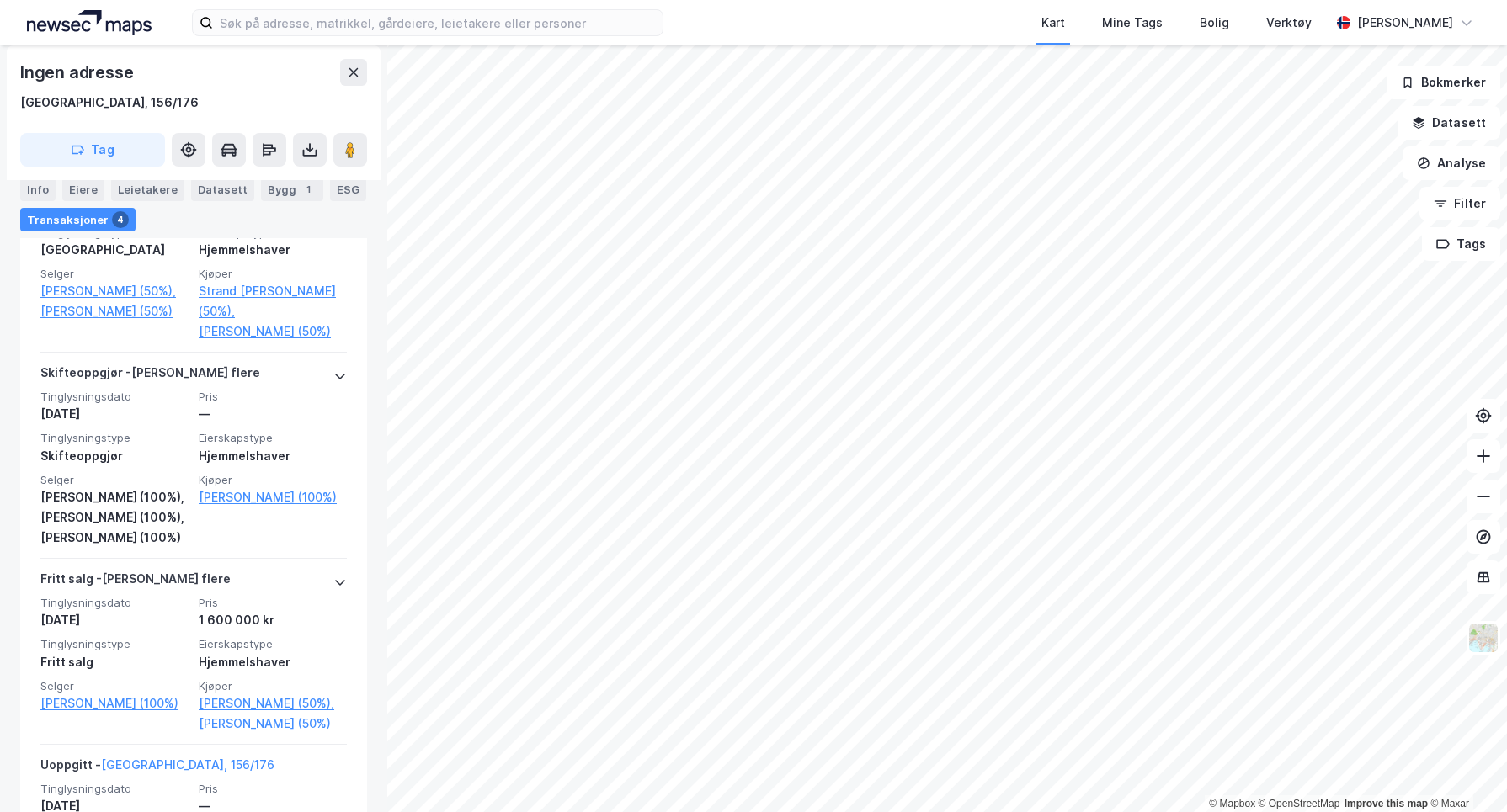  I want to click on div: ESG, so click(348, 189).